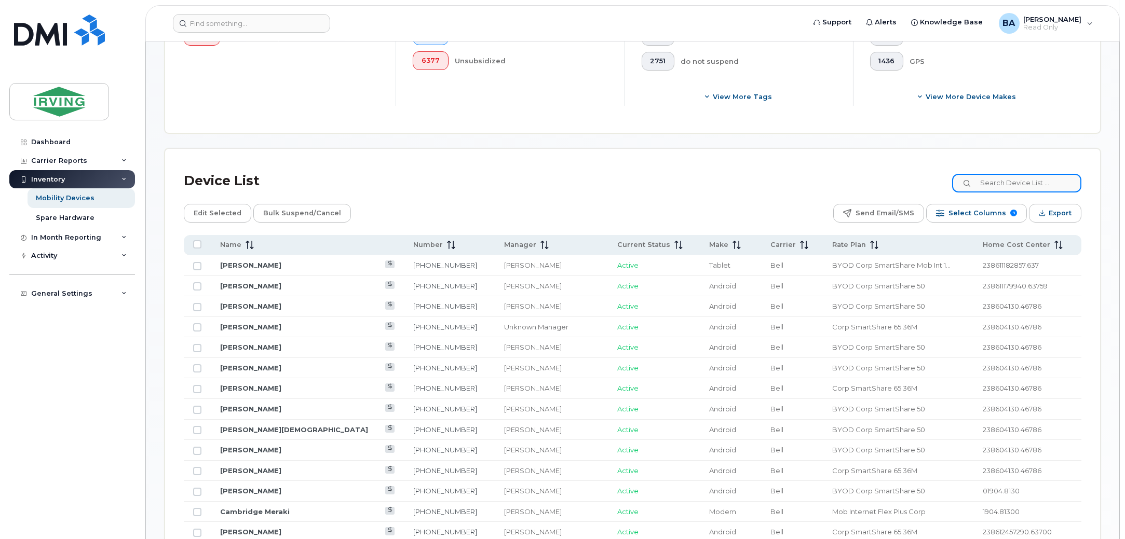 The width and height of the screenshot is (1125, 539). I want to click on span: 238611179940.63759, so click(1015, 286).